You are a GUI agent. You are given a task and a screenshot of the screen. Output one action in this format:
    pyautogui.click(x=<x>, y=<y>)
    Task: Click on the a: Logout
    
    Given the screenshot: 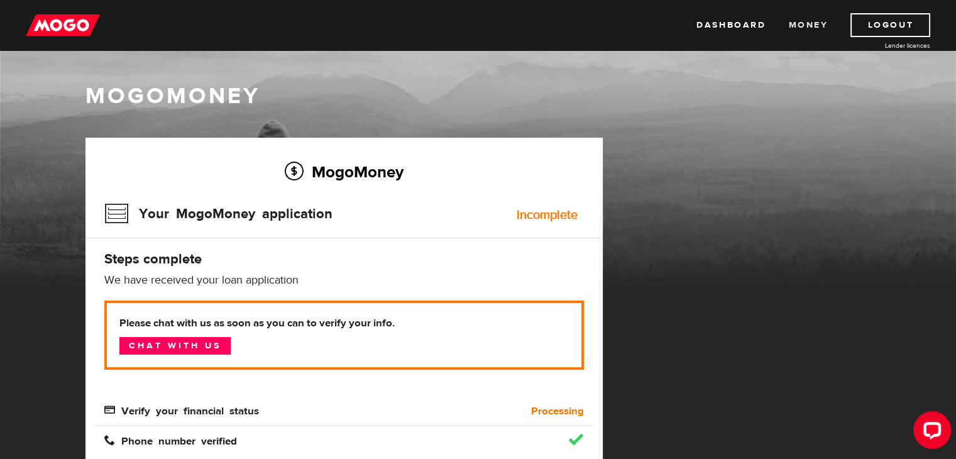 What is the action you would take?
    pyautogui.click(x=890, y=25)
    